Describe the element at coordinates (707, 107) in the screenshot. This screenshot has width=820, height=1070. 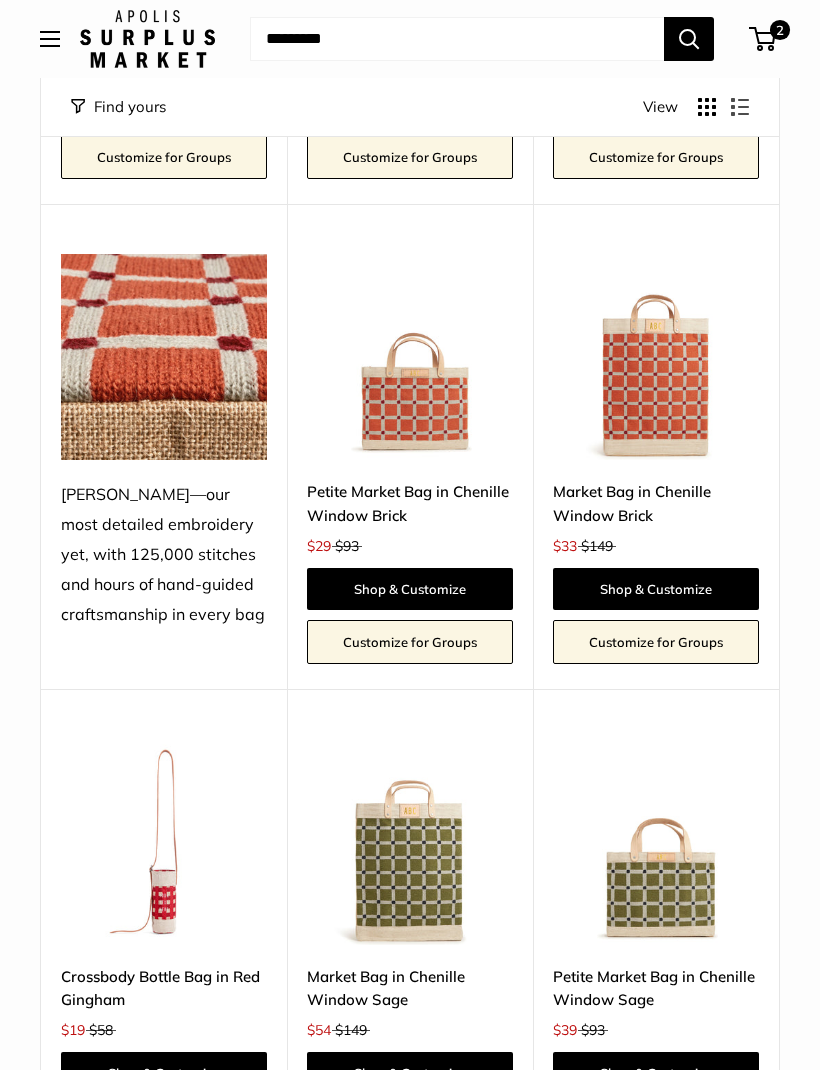
I see `button: Display products as grid` at that location.